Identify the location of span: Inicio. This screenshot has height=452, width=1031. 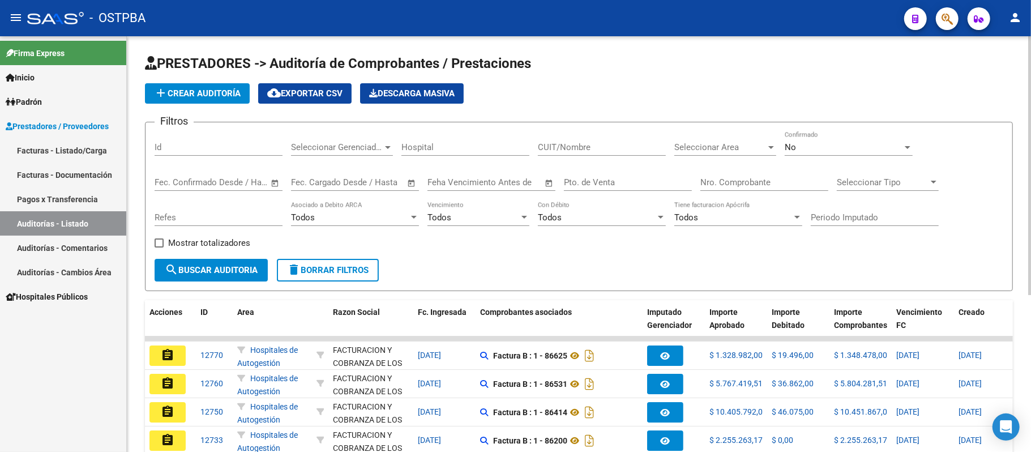
(20, 78).